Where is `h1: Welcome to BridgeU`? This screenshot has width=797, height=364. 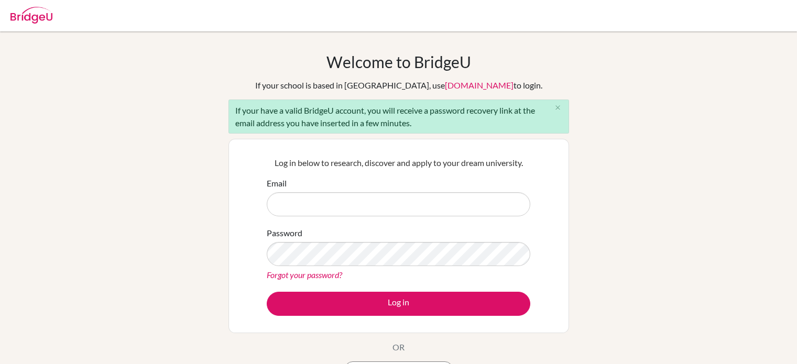
h1: Welcome to BridgeU is located at coordinates (399, 62).